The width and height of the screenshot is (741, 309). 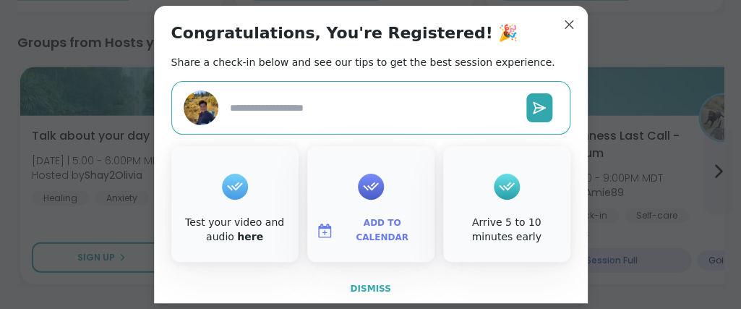 I want to click on img: CharityRoss, so click(x=201, y=108).